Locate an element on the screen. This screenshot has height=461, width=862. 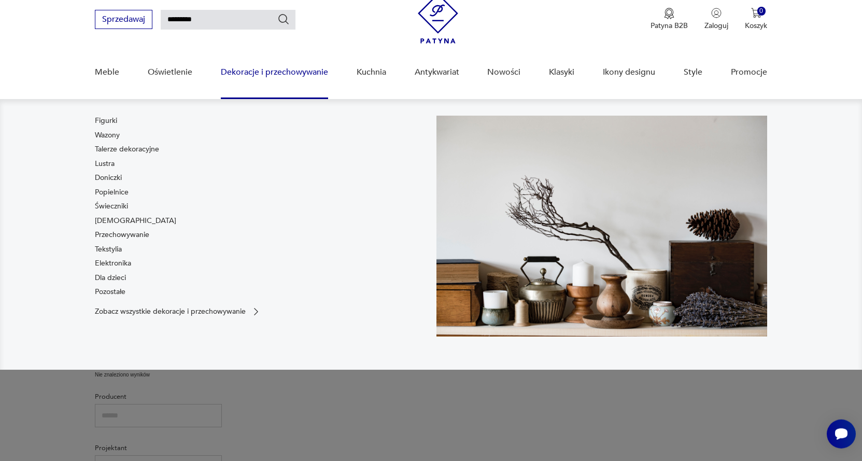
a: Popielnice is located at coordinates (111, 192).